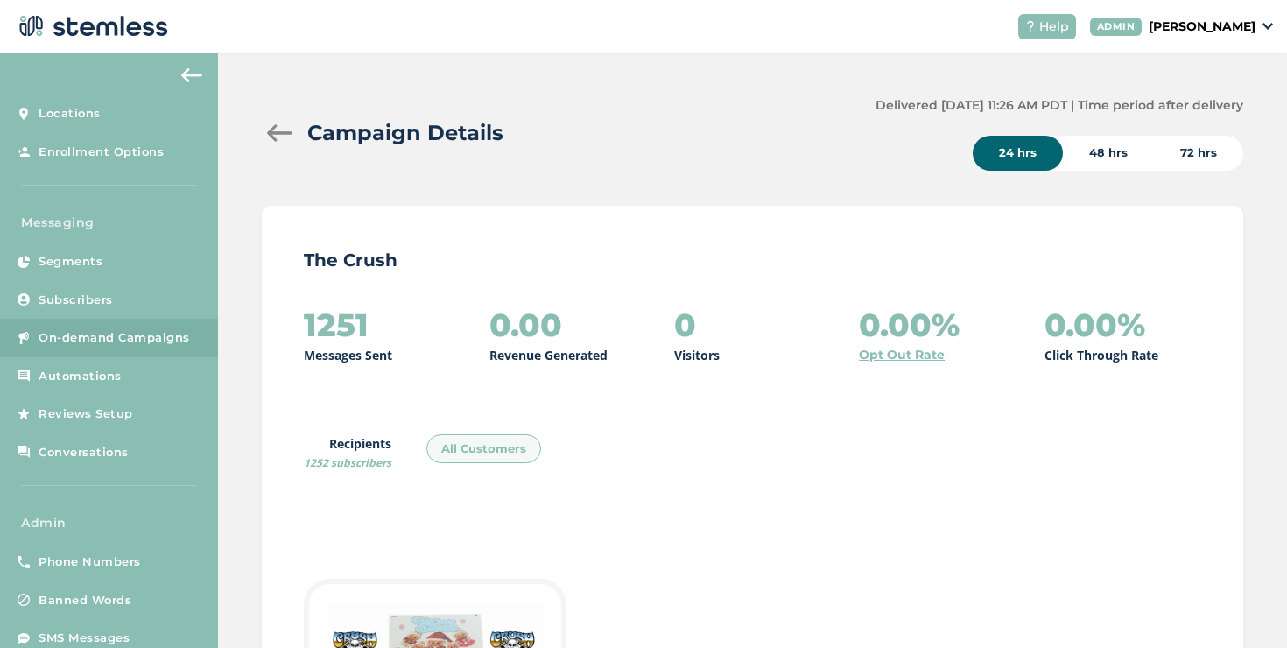 Image resolution: width=1287 pixels, height=648 pixels. What do you see at coordinates (548, 355) in the screenshot?
I see `p: Revenue Generated` at bounding box center [548, 355].